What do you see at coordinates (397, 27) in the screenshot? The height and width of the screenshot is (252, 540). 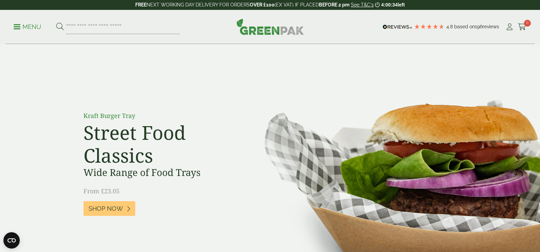 I see `img: REVIEWS.io` at bounding box center [397, 27].